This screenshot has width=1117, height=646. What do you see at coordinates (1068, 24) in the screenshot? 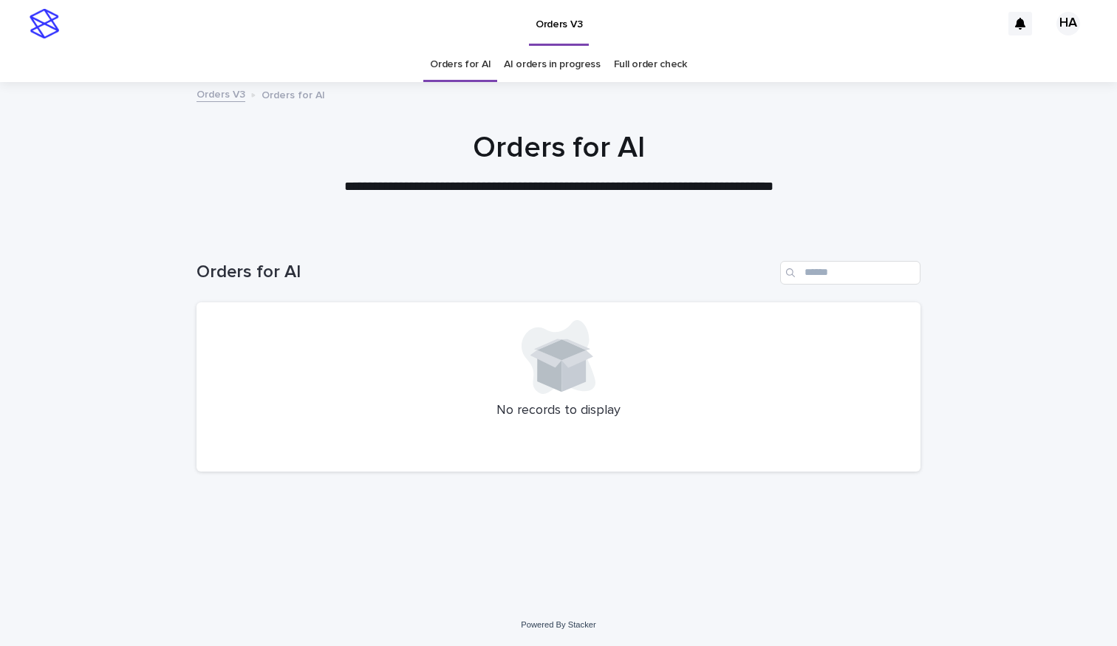
I see `div: HA` at bounding box center [1068, 24].